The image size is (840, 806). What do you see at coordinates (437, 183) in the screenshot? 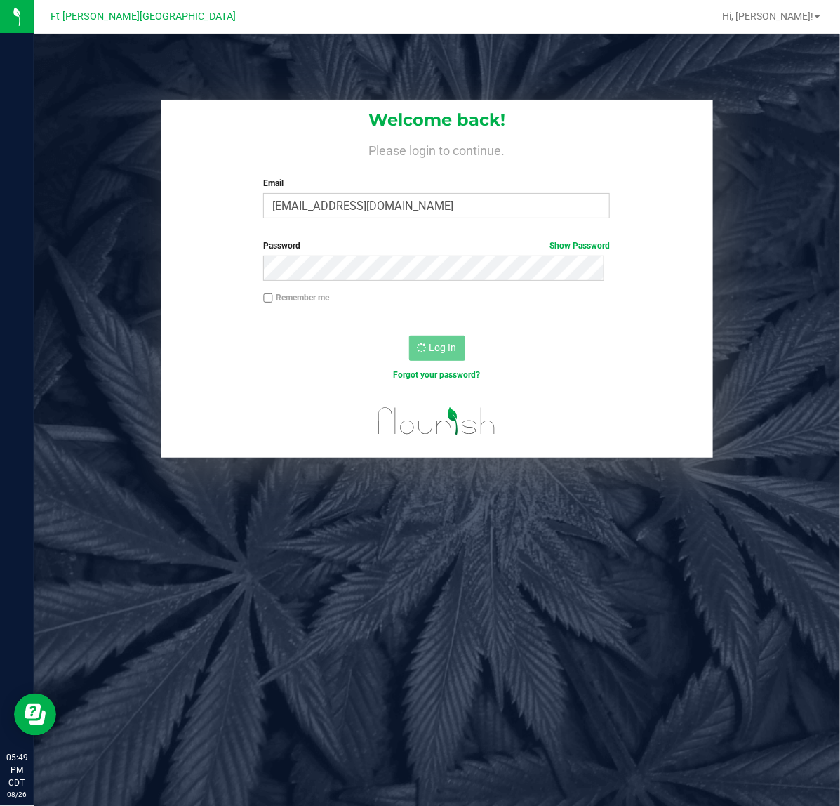
I see `label: Email` at bounding box center [437, 183].